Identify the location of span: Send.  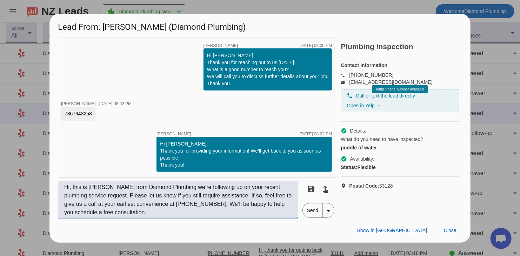
(313, 211).